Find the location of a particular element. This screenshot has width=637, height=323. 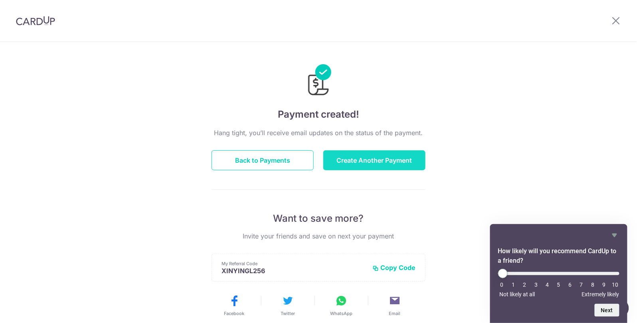

li: 7 is located at coordinates (582, 285).